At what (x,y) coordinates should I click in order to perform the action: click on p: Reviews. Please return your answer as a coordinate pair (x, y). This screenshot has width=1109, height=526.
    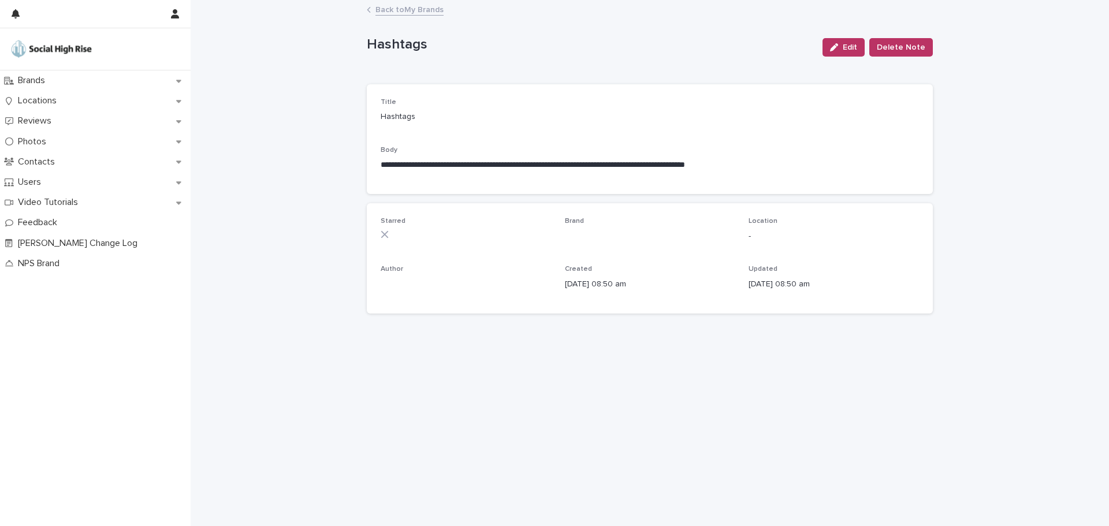
    Looking at the image, I should click on (37, 121).